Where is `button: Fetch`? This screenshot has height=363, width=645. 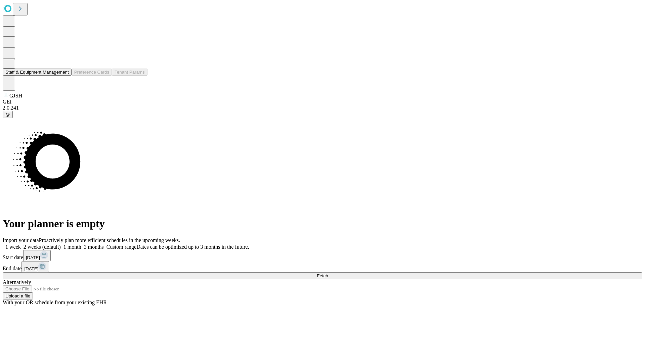
button: Fetch is located at coordinates (323, 275).